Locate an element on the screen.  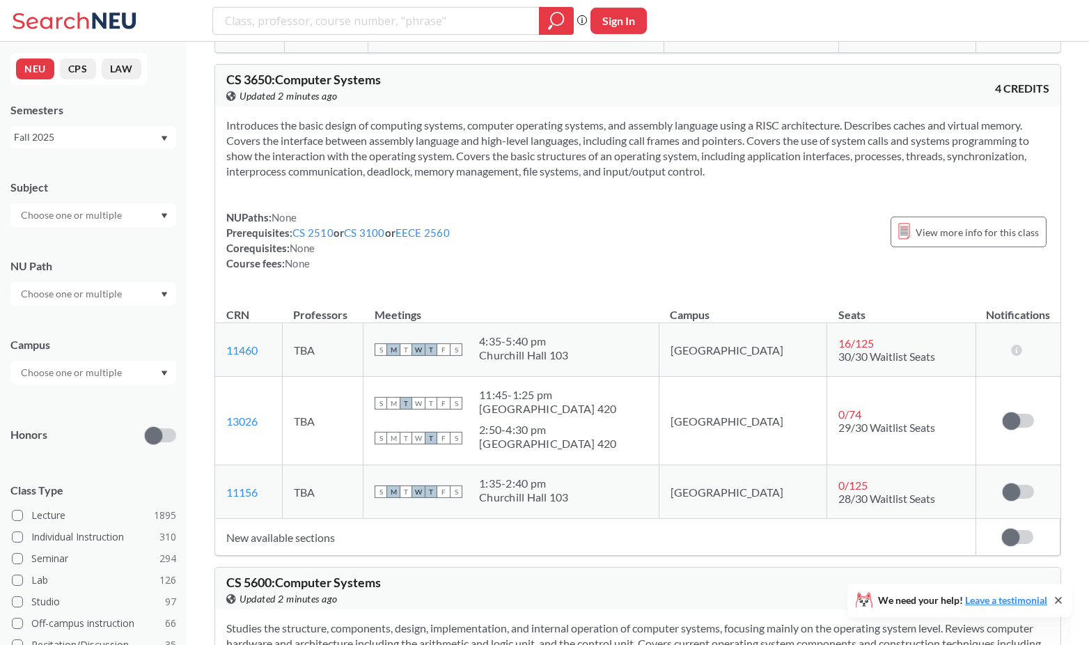
div: Fall 2025 is located at coordinates (86, 137).